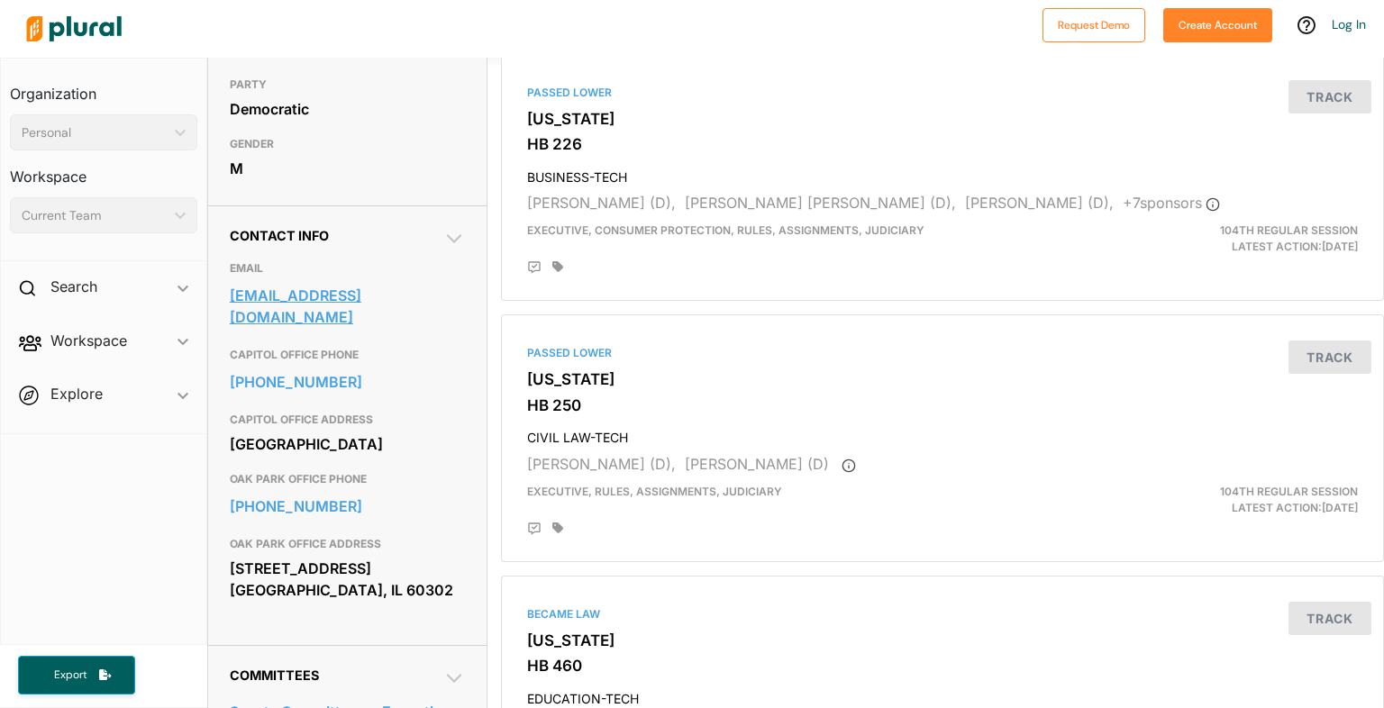 The width and height of the screenshot is (1384, 708). Describe the element at coordinates (942, 614) in the screenshot. I see `div: Became Law` at that location.